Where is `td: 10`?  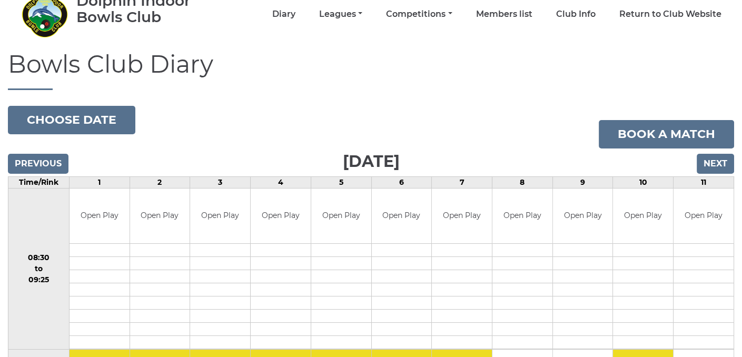 td: 10 is located at coordinates (643, 182).